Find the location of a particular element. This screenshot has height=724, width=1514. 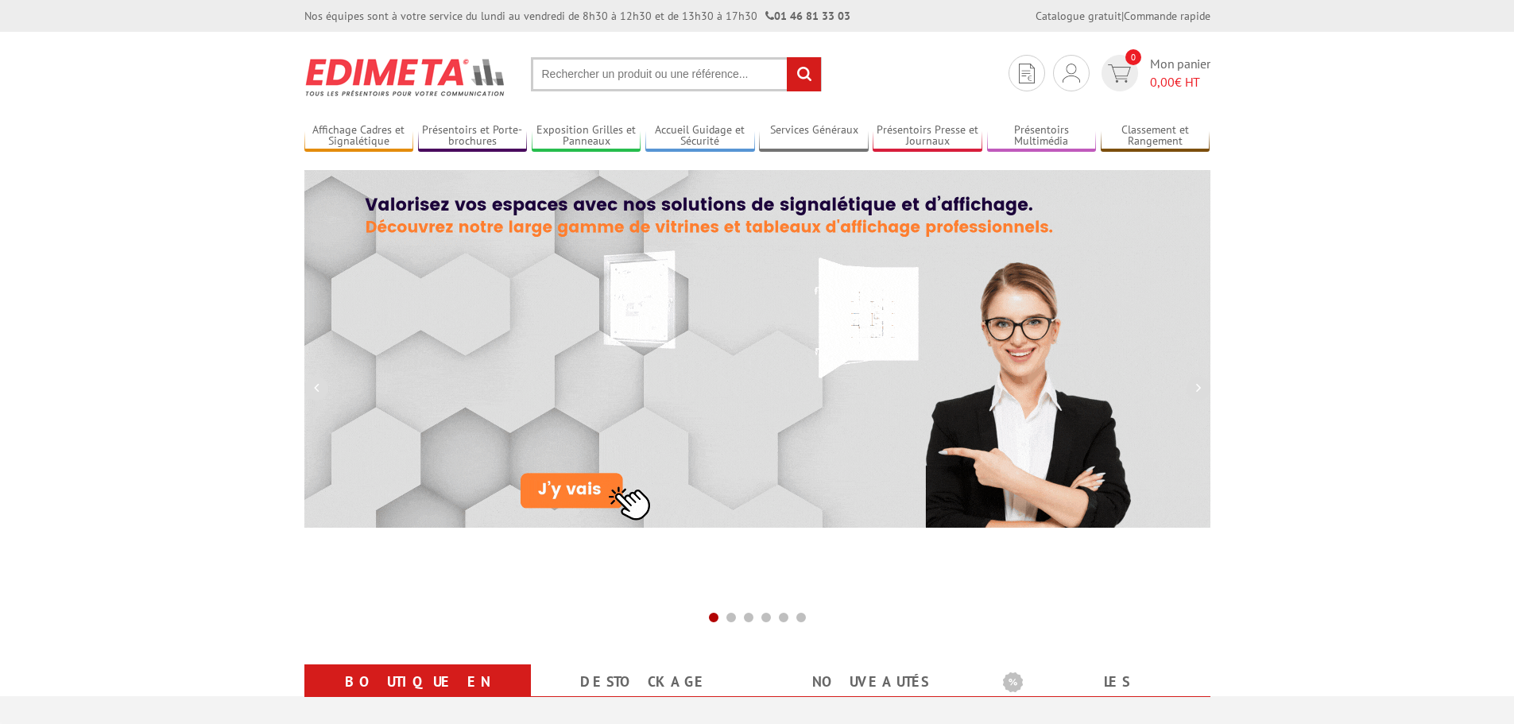

a: Présentoirs Multimédia is located at coordinates (1042, 136).